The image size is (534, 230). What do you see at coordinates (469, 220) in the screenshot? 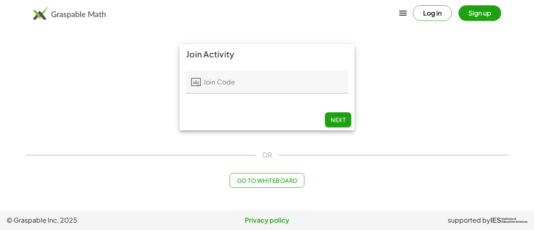
I see `span: supported by` at bounding box center [469, 220].